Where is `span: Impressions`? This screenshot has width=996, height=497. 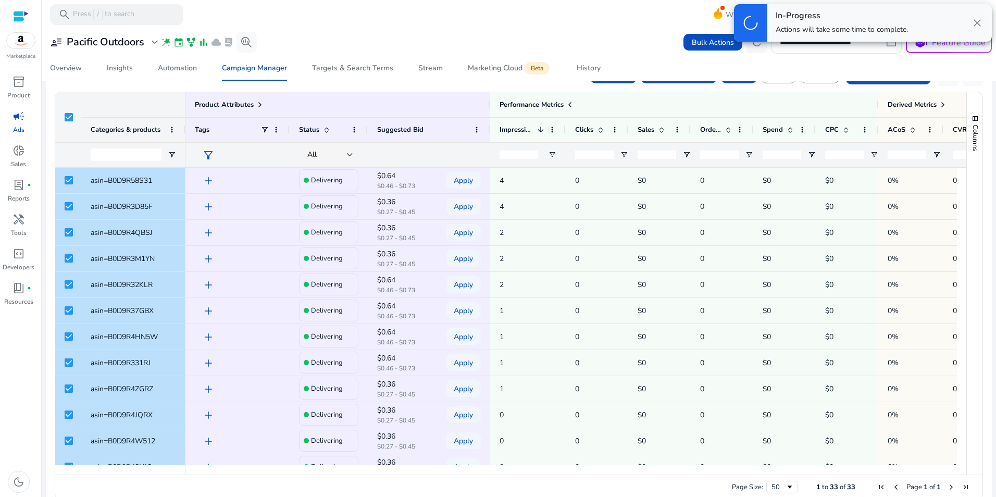
span: Impressions is located at coordinates (516, 130).